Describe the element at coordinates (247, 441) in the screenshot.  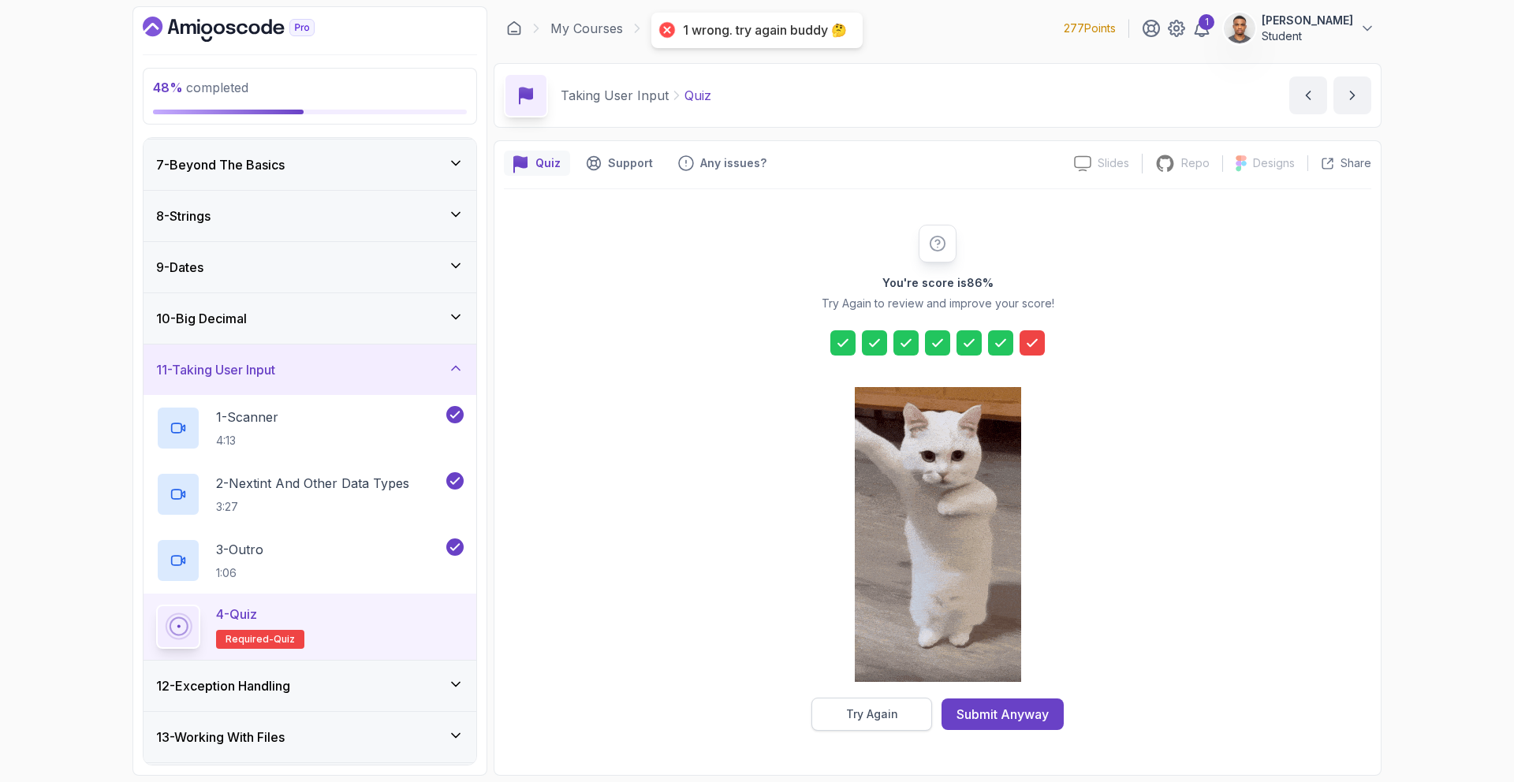
I see `p: 4:13` at that location.